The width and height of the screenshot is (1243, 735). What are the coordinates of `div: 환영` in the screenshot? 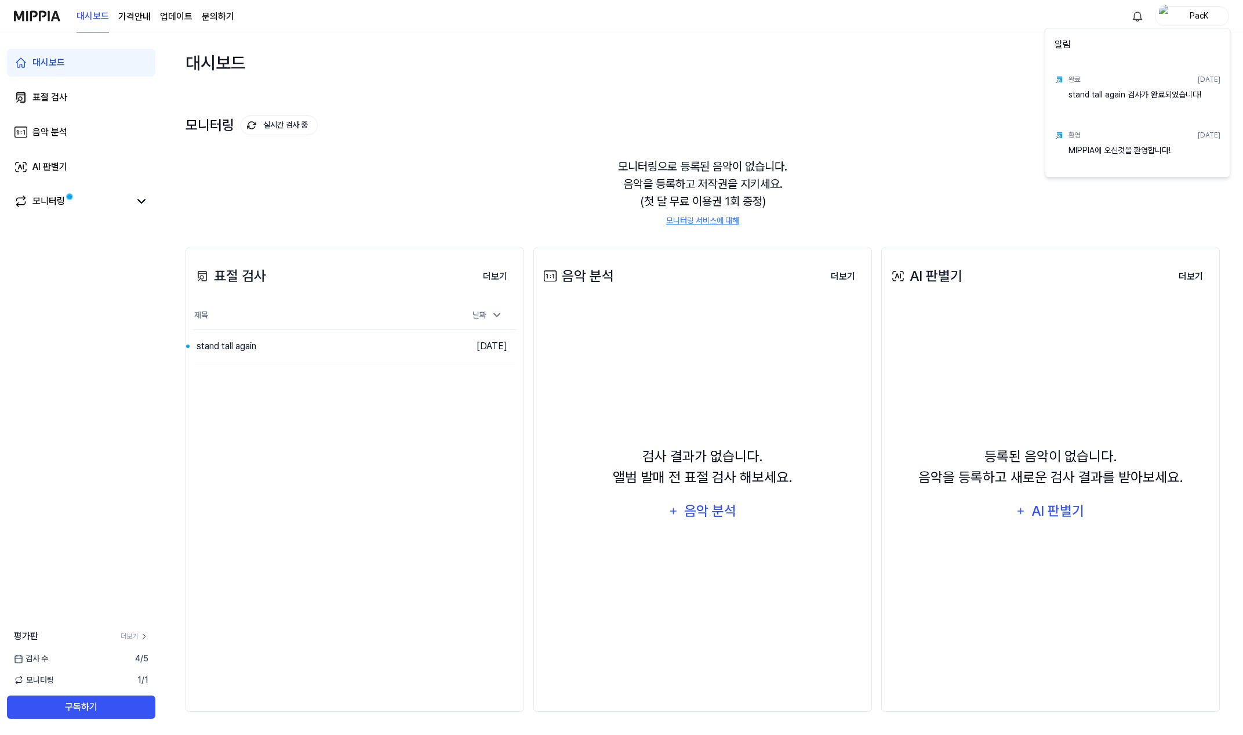 It's located at (1075, 135).